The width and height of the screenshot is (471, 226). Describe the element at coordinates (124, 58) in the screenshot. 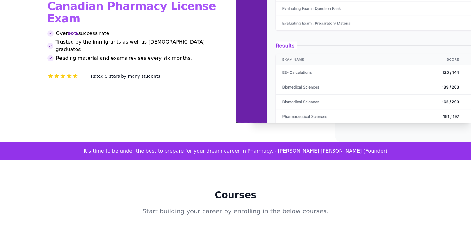

I see `span: Reading material and exams revises every six months.` at that location.